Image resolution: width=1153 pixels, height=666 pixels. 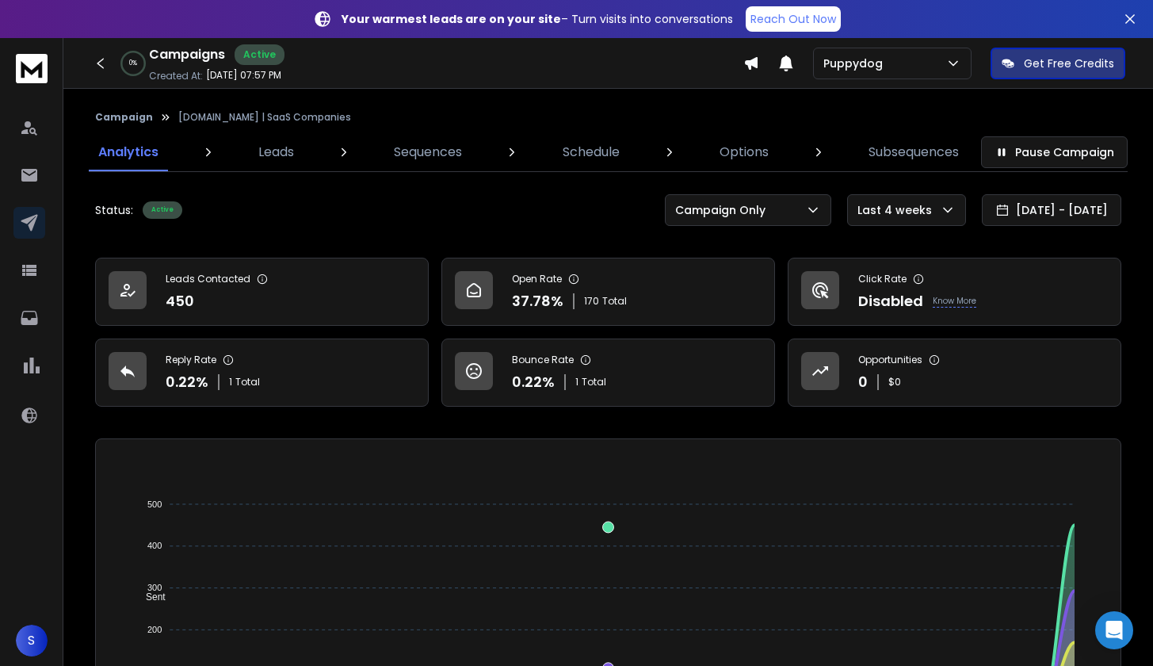 What do you see at coordinates (451, 19) in the screenshot?
I see `strong: Your warmest leads are on your site` at bounding box center [451, 19].